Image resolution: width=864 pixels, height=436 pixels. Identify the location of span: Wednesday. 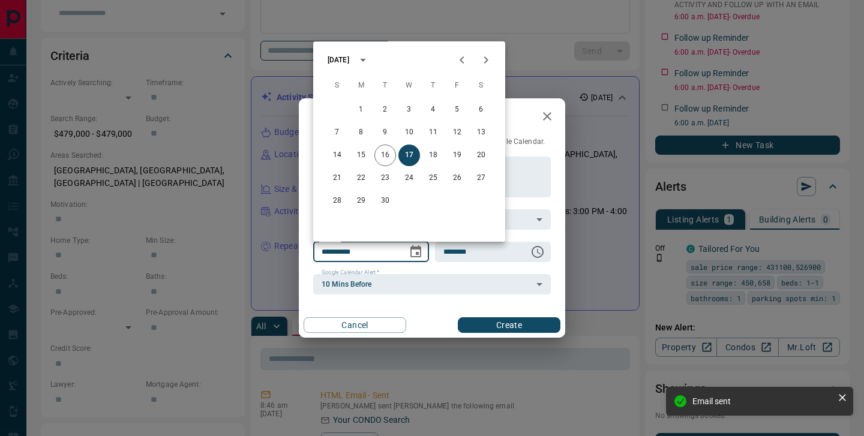
(409, 86).